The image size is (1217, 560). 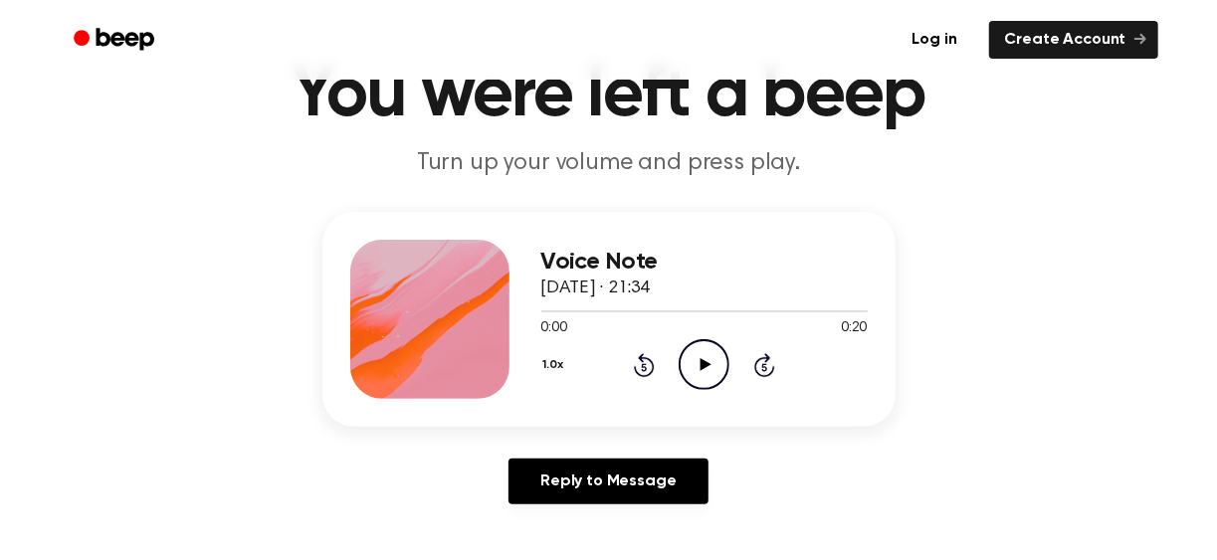 I want to click on span: 0:00, so click(x=554, y=328).